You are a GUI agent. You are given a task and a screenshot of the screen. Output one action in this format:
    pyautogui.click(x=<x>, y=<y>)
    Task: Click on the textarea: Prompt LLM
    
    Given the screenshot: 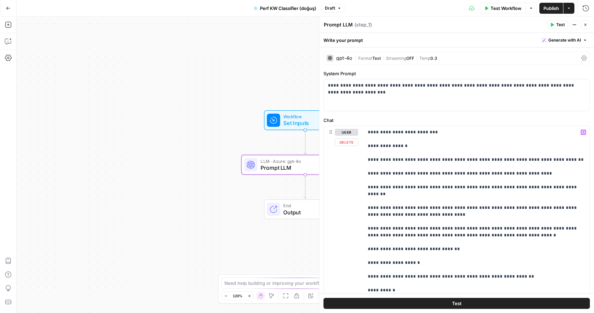 What is the action you would take?
    pyautogui.click(x=338, y=25)
    